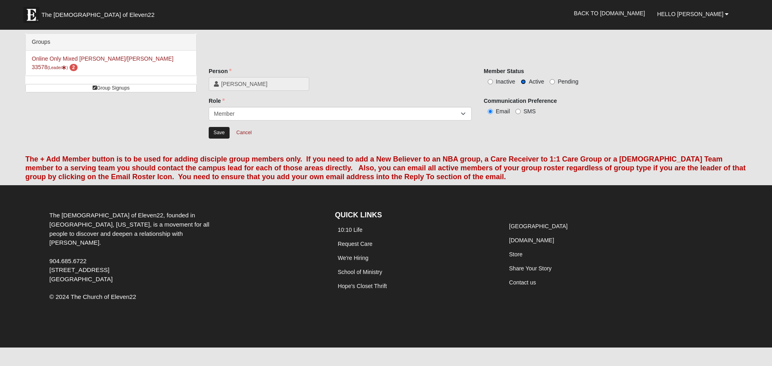 This screenshot has width=772, height=366. I want to click on input: Alt+s, so click(219, 133).